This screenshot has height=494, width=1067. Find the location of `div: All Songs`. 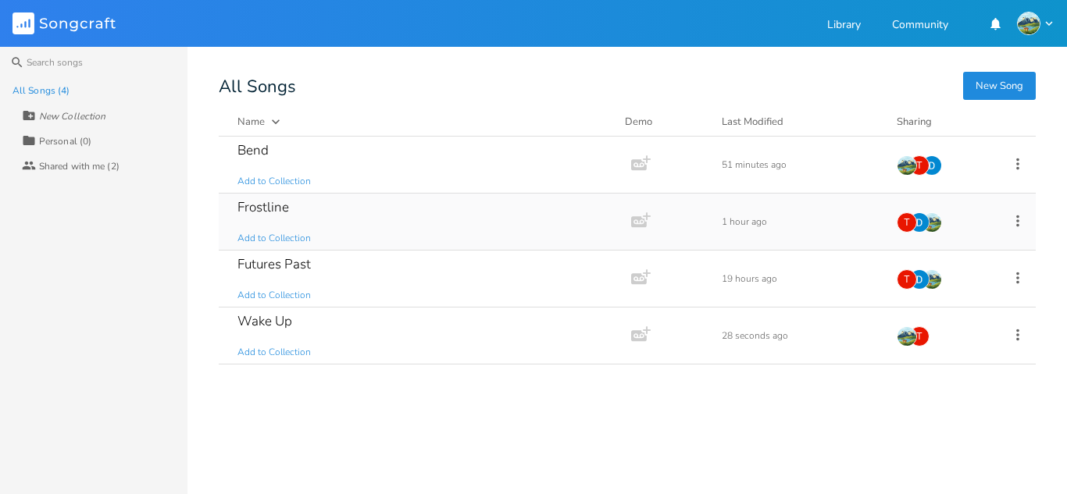

div: All Songs is located at coordinates (627, 87).